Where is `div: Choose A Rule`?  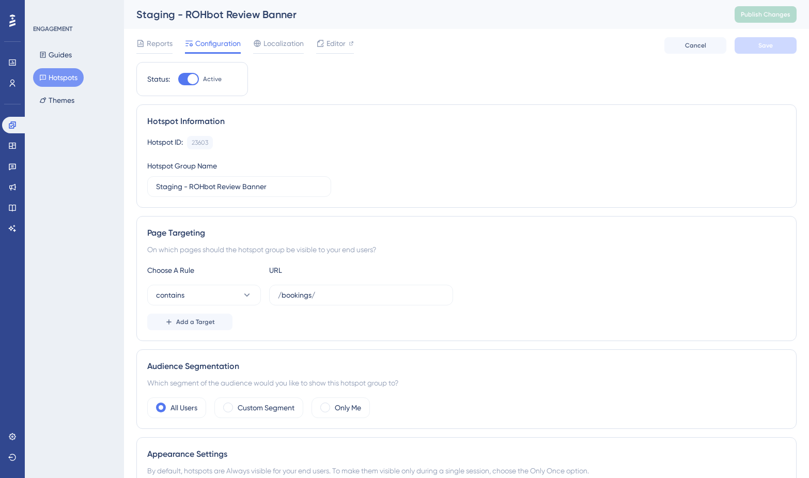 div: Choose A Rule is located at coordinates (204, 270).